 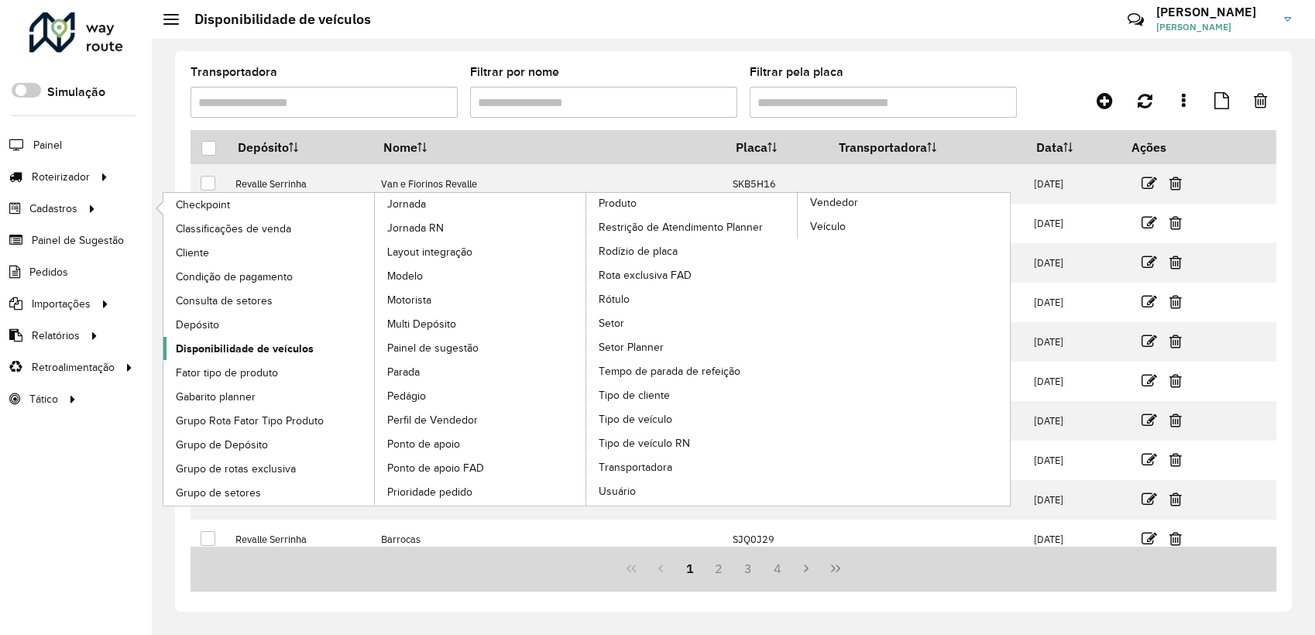 I want to click on span: Transportadora, so click(x=635, y=467).